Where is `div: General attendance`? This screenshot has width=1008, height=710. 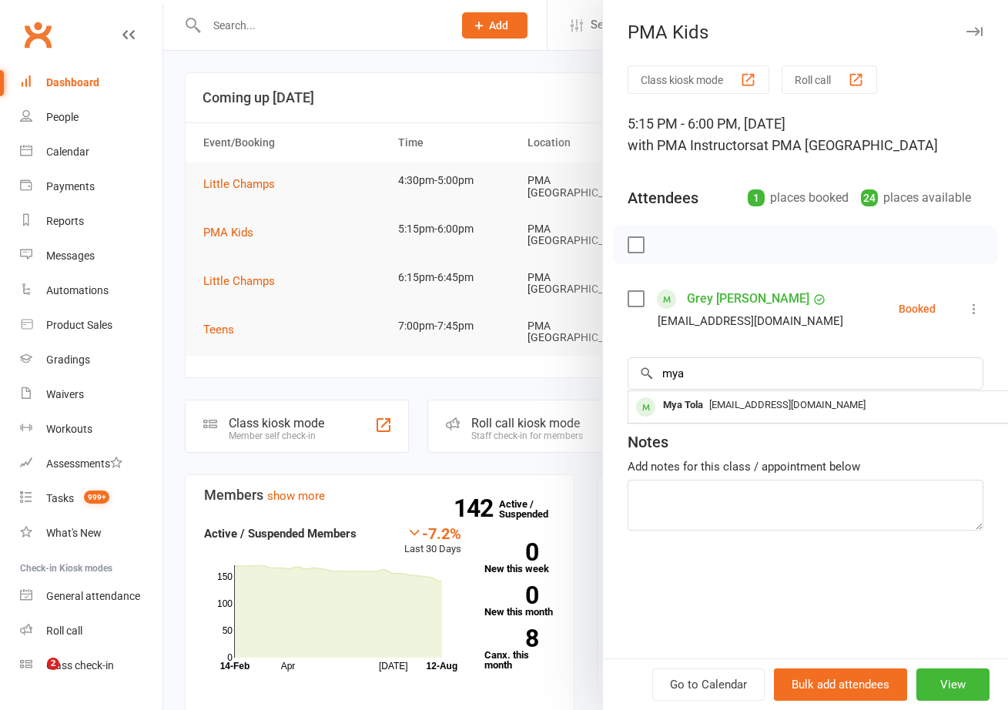
div: General attendance is located at coordinates (93, 596).